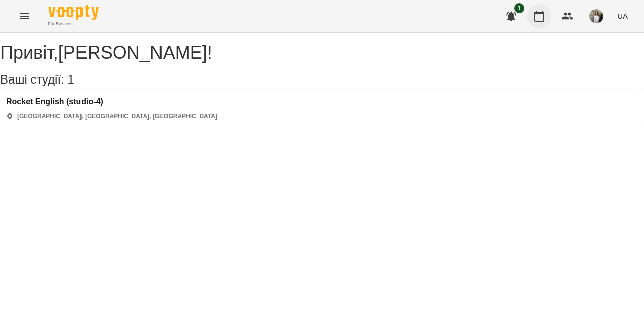 Image resolution: width=644 pixels, height=319 pixels. What do you see at coordinates (622, 16) in the screenshot?
I see `span: UA` at bounding box center [622, 16].